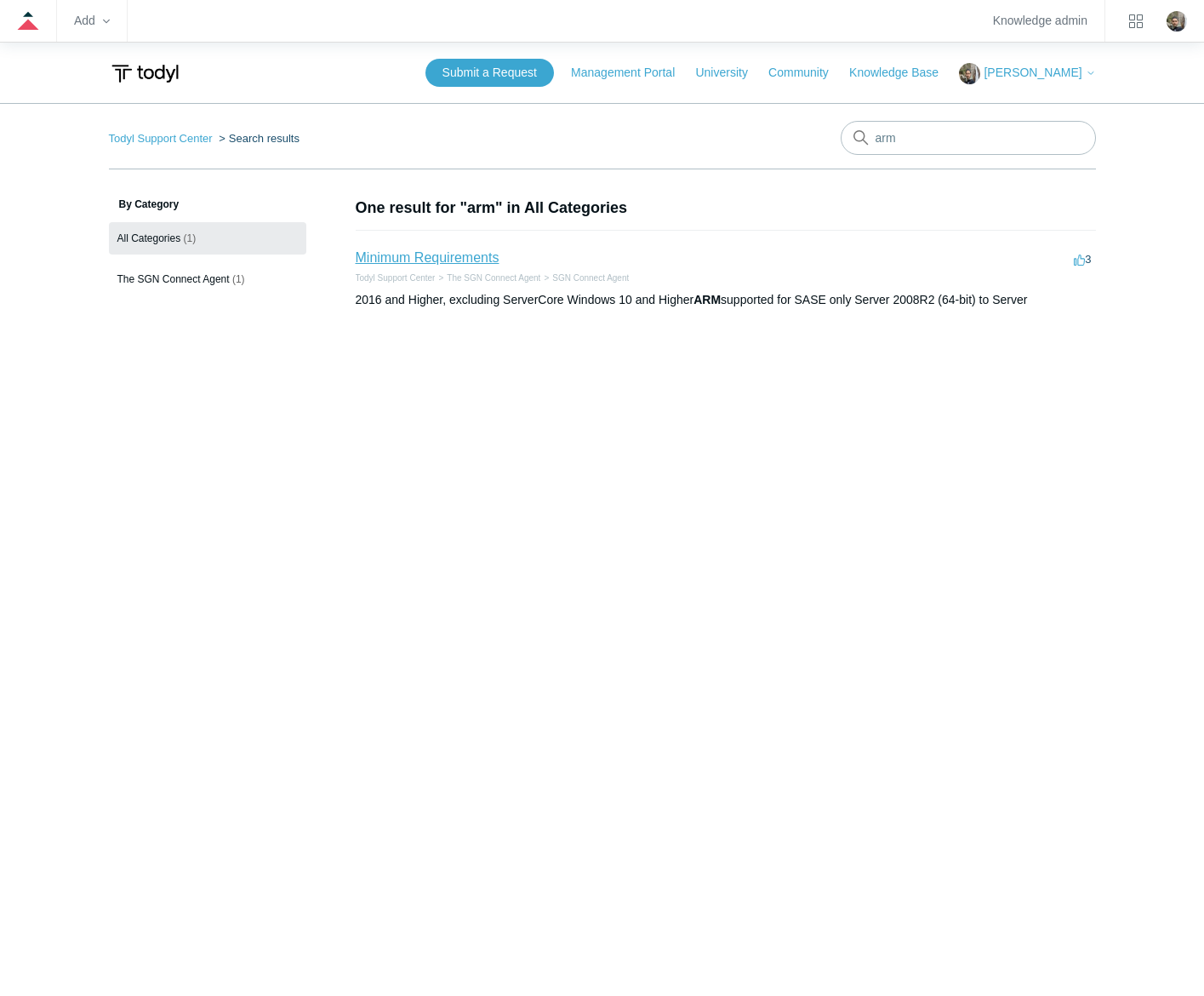 The image size is (1204, 996). What do you see at coordinates (1177, 21) in the screenshot?
I see `img: user avatar` at bounding box center [1177, 21].